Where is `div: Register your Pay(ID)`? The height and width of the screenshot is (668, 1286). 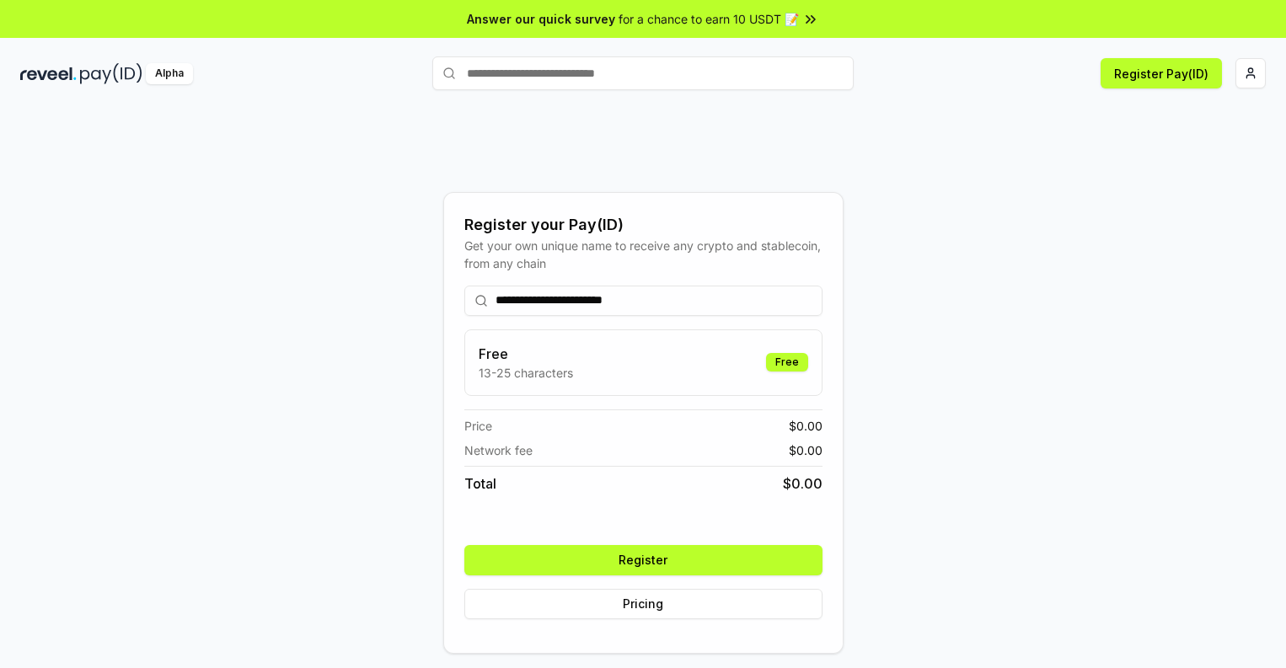 div: Register your Pay(ID) is located at coordinates (643, 225).